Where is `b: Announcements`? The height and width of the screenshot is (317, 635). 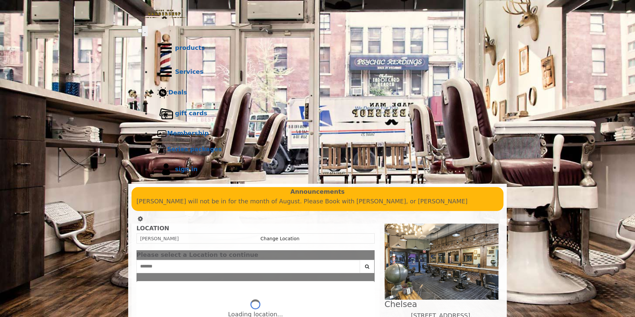 b: Announcements is located at coordinates (318, 192).